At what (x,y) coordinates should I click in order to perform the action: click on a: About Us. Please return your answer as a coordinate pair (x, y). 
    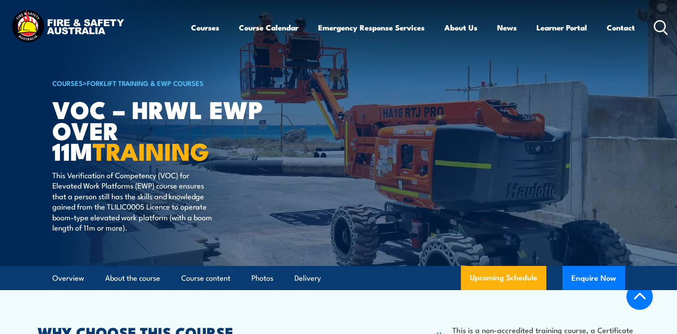
    Looking at the image, I should click on (461, 27).